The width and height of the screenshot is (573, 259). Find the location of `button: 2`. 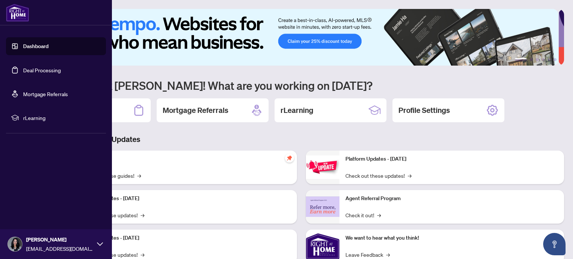

button: 2 is located at coordinates (531, 60).